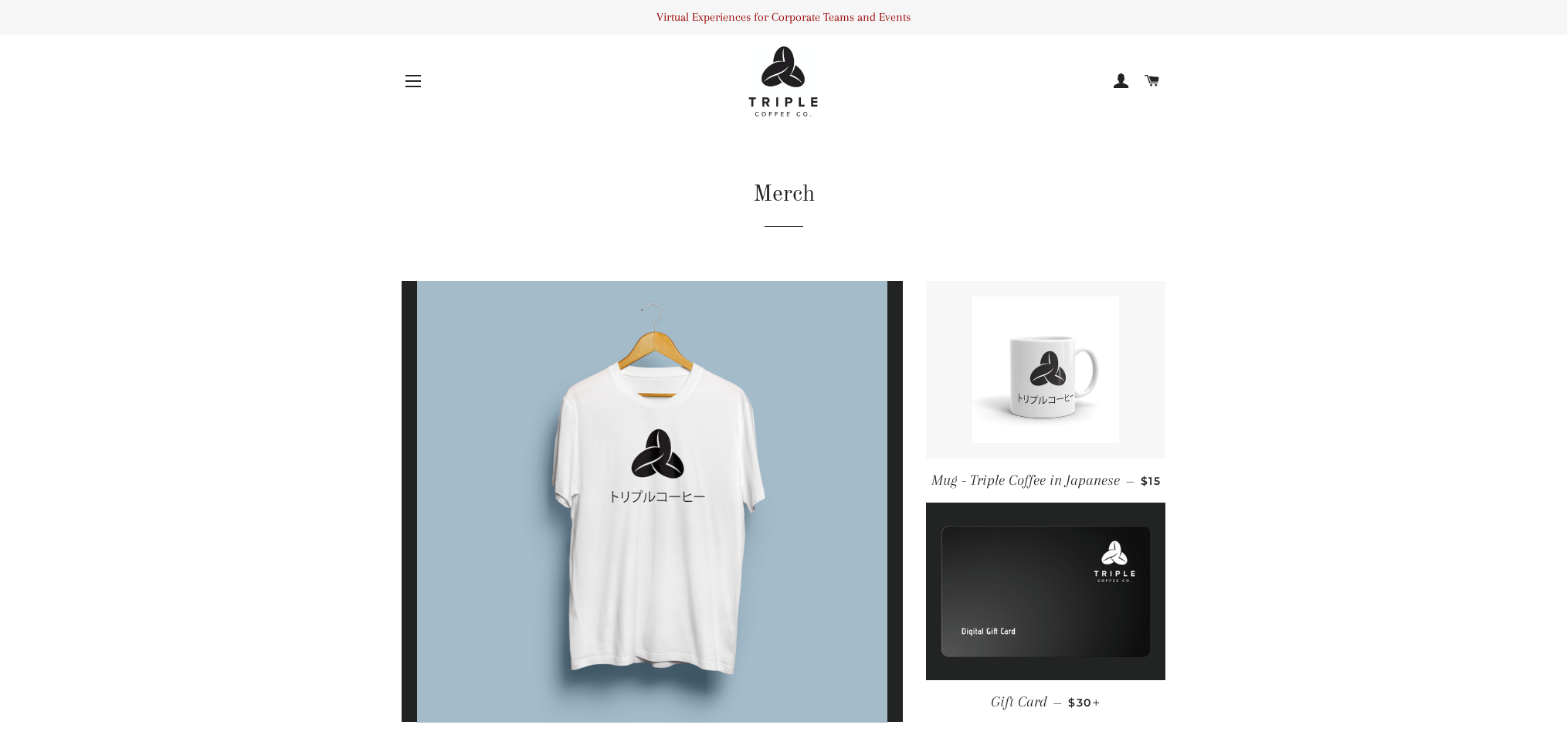 The image size is (1567, 735). Describe the element at coordinates (1046, 481) in the screenshot. I see `a: Mug - Triple Coffee in Japanese — $15` at that location.